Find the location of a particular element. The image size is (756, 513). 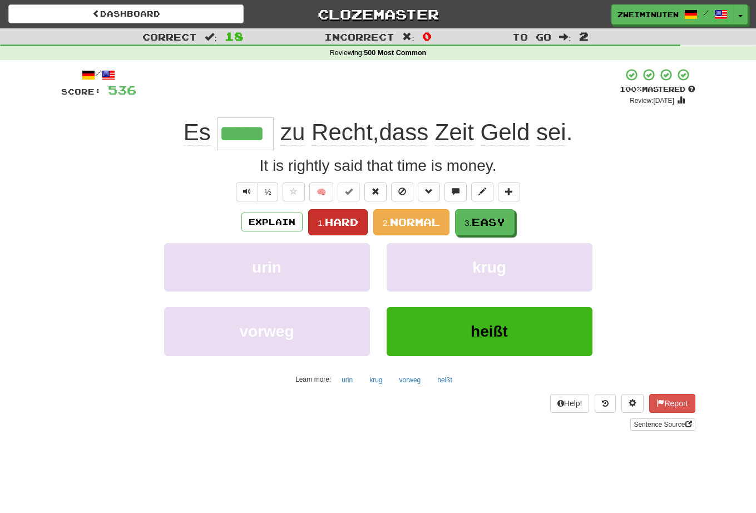

span: urin is located at coordinates (267, 267).